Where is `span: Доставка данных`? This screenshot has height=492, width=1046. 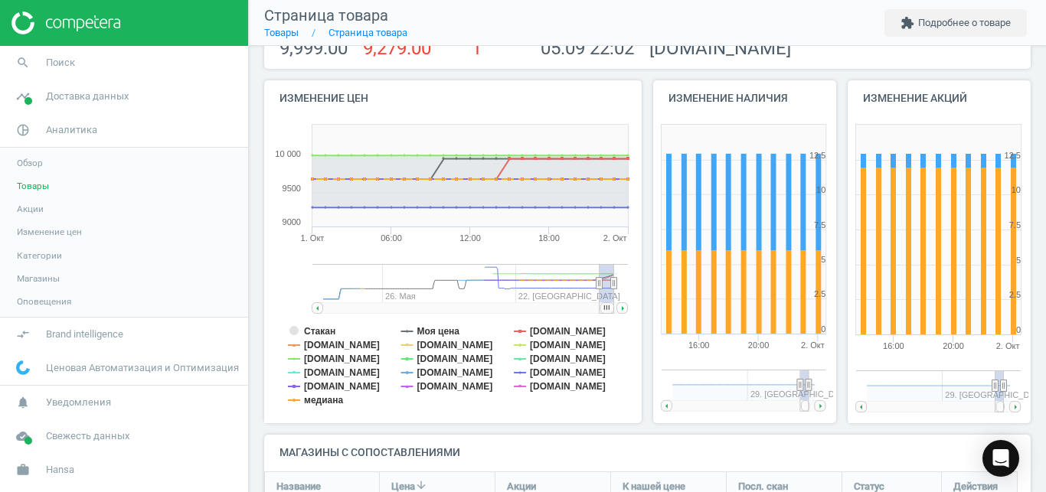 span: Доставка данных is located at coordinates (87, 96).